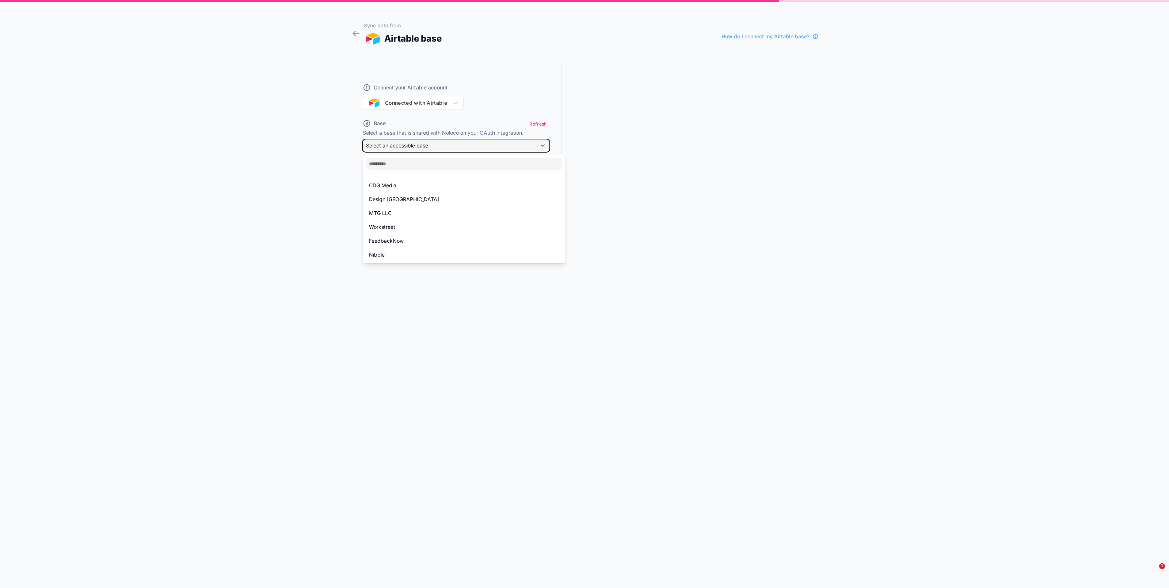 The width and height of the screenshot is (1169, 588). Describe the element at coordinates (380, 213) in the screenshot. I see `span: MTG LLC` at that location.